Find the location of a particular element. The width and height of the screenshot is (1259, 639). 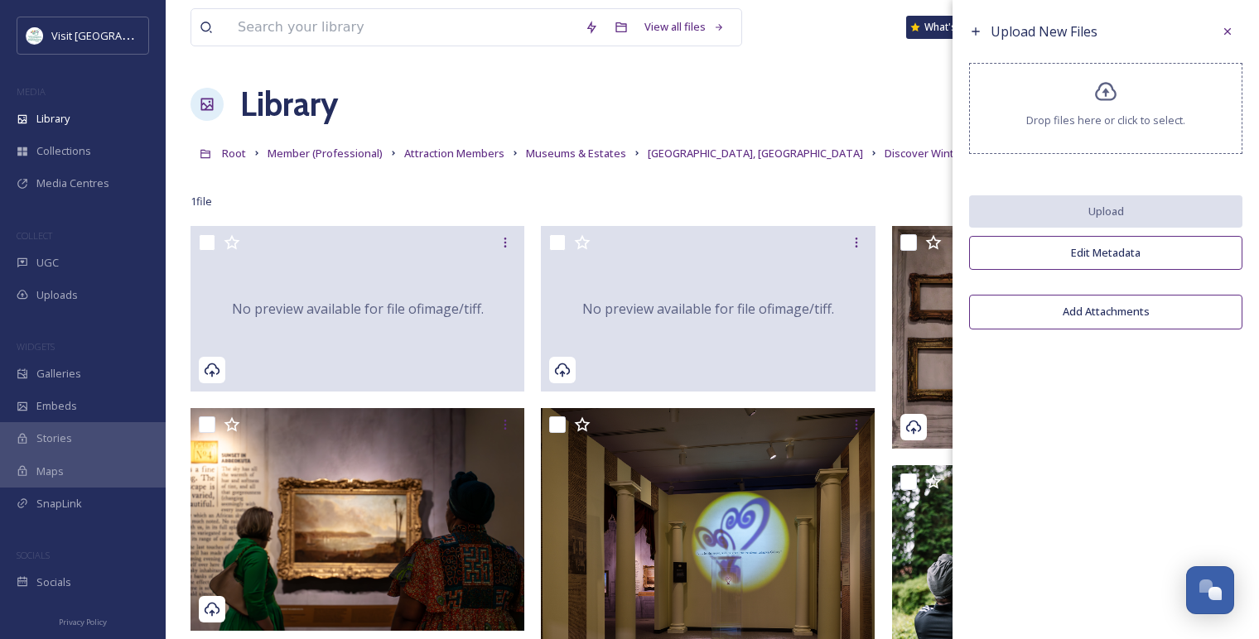

a: Library is located at coordinates (289, 104).